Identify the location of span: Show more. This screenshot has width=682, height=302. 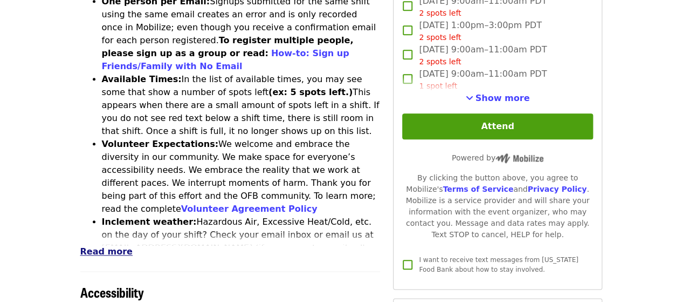
(503, 98).